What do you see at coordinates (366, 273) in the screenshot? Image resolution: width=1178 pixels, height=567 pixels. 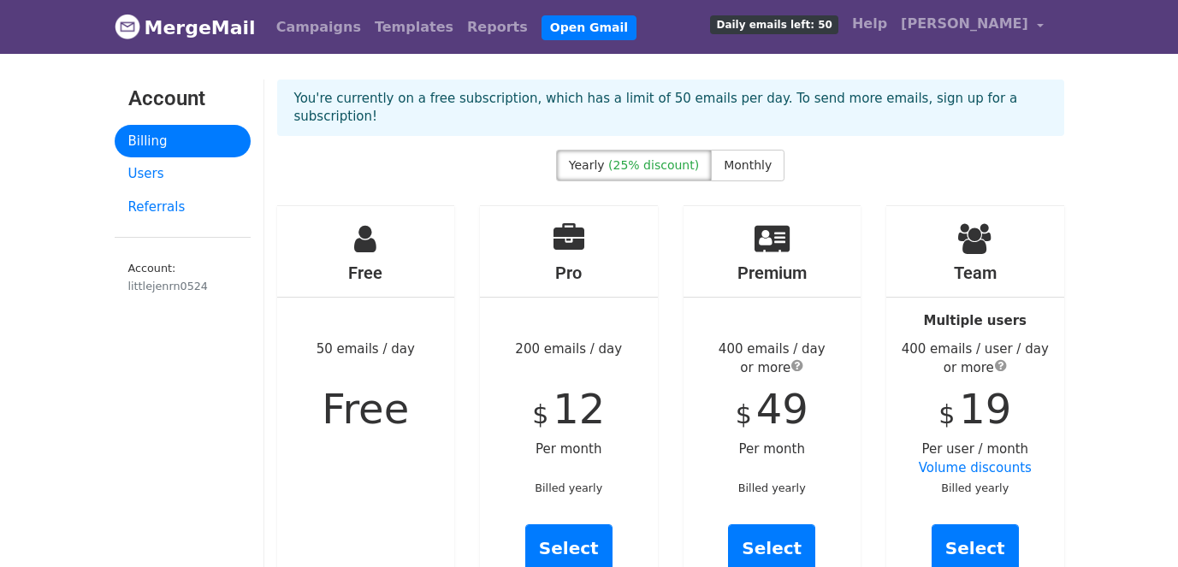 I see `h4: Free` at bounding box center [366, 273].